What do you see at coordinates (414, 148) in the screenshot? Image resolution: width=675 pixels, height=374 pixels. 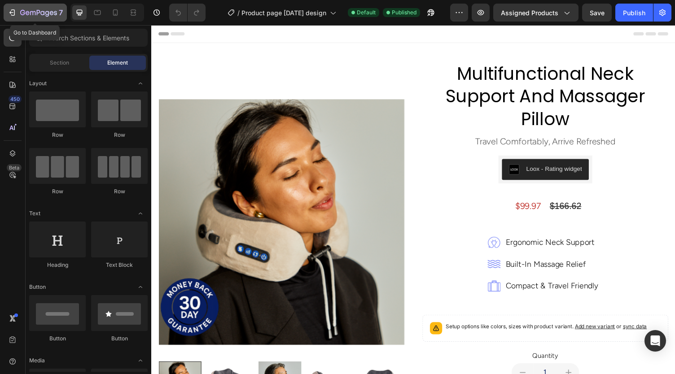 I see `div: Loox - Rating widget` at bounding box center [414, 148].